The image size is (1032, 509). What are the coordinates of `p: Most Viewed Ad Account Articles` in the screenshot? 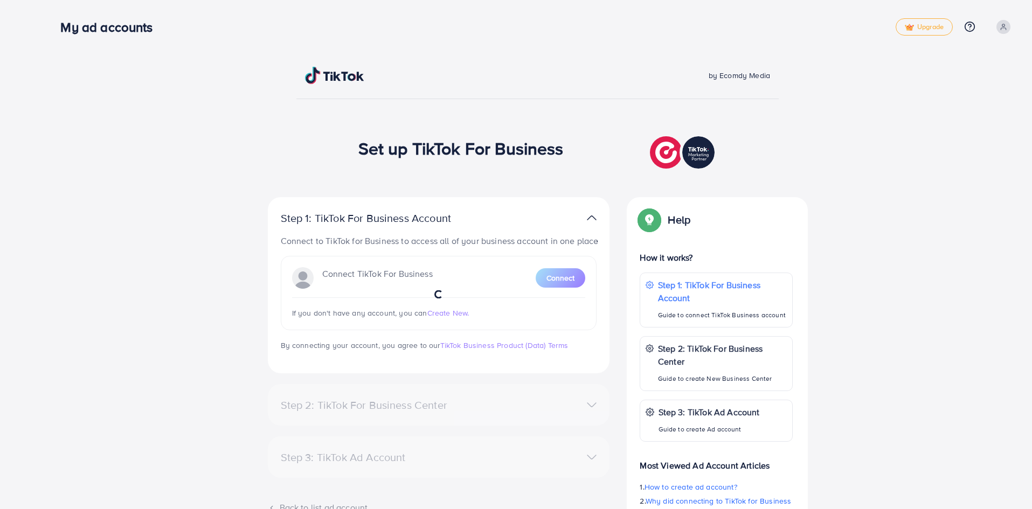 It's located at (716, 461).